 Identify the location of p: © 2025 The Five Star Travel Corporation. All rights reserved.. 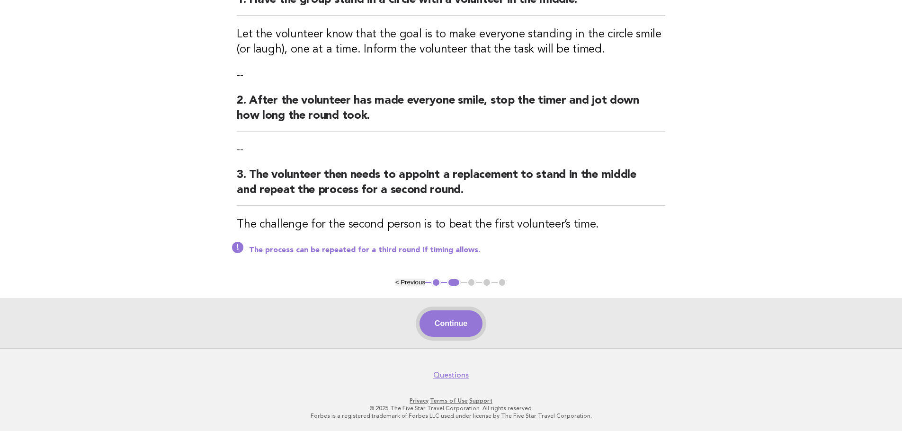
(451, 409).